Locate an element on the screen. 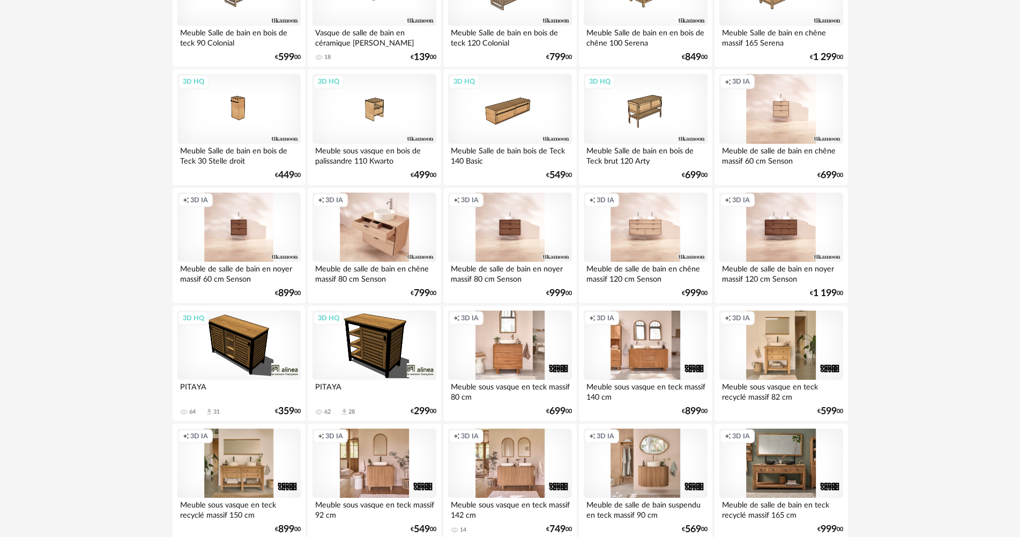  span: 299 is located at coordinates (422, 411).